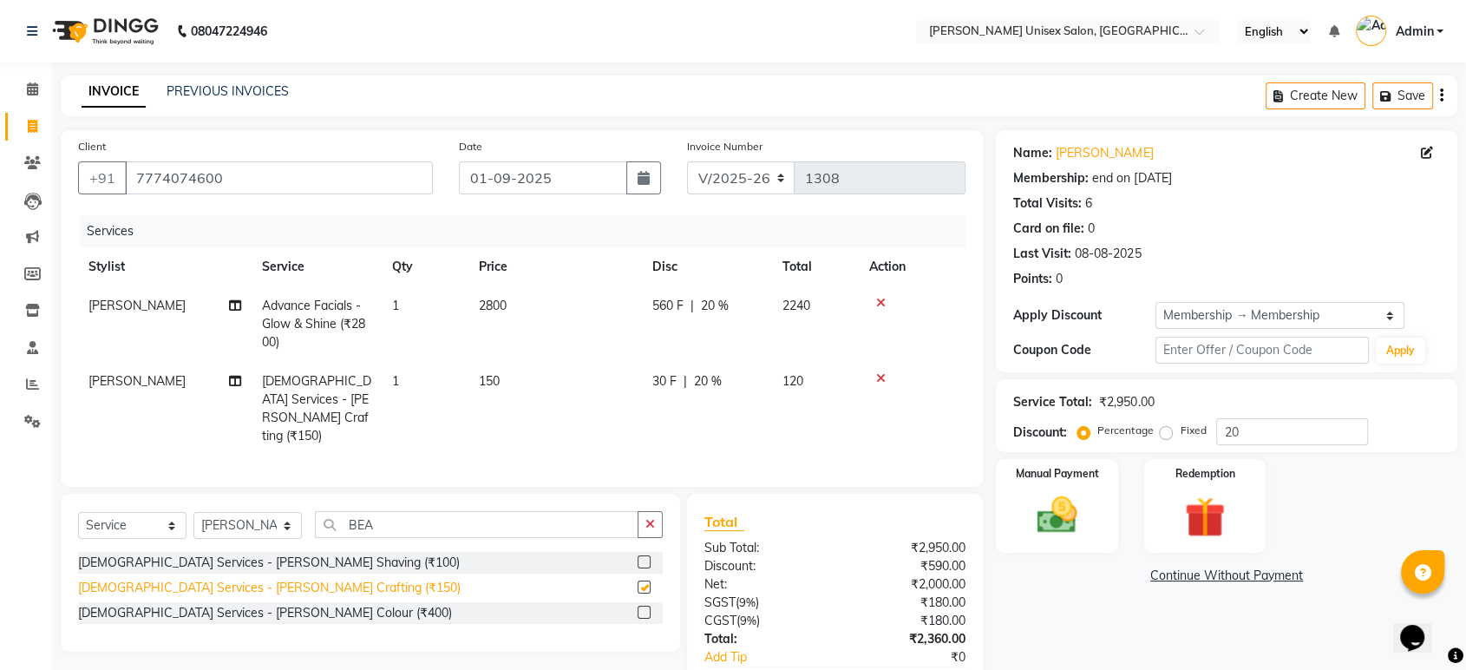 The height and width of the screenshot is (670, 1466). What do you see at coordinates (1084, 349) in the screenshot?
I see `div: Coupon Code` at bounding box center [1084, 349].